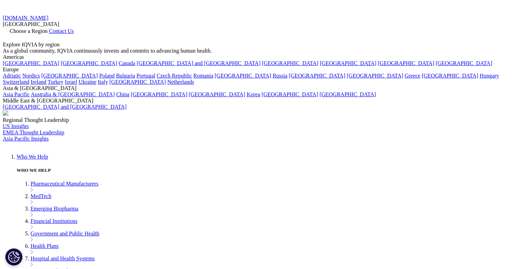 The height and width of the screenshot is (269, 524). Describe the element at coordinates (33, 132) in the screenshot. I see `a: EMEA Thought Leadership` at that location.